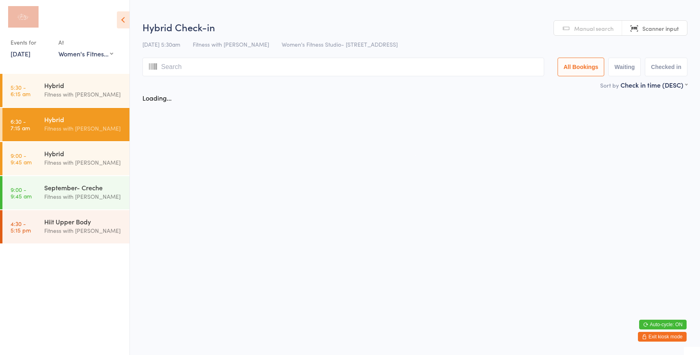 The image size is (700, 355). What do you see at coordinates (21, 227) in the screenshot?
I see `time: 4:30 - 5:15 pm` at bounding box center [21, 227].